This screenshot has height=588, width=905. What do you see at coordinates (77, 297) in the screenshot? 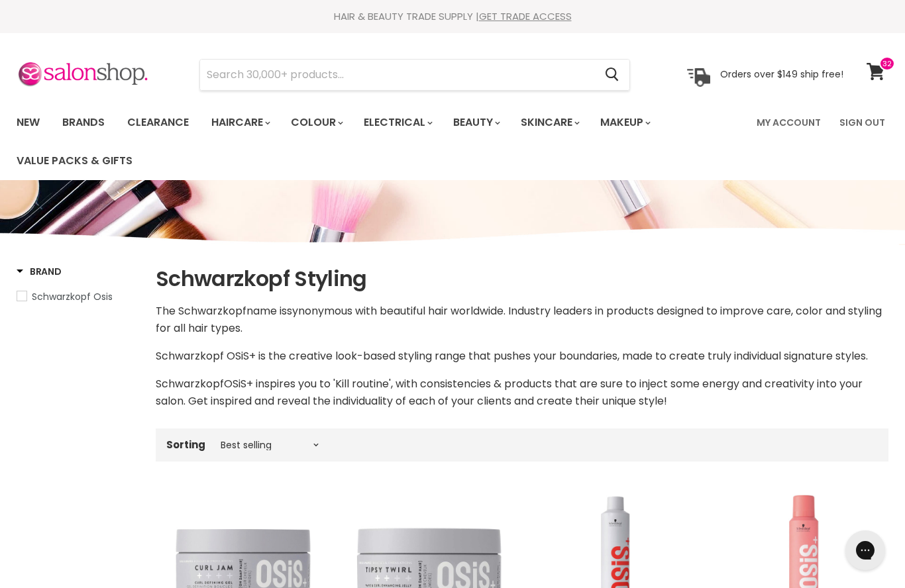
I see `a: Schwarzkopf Osis` at bounding box center [77, 297].